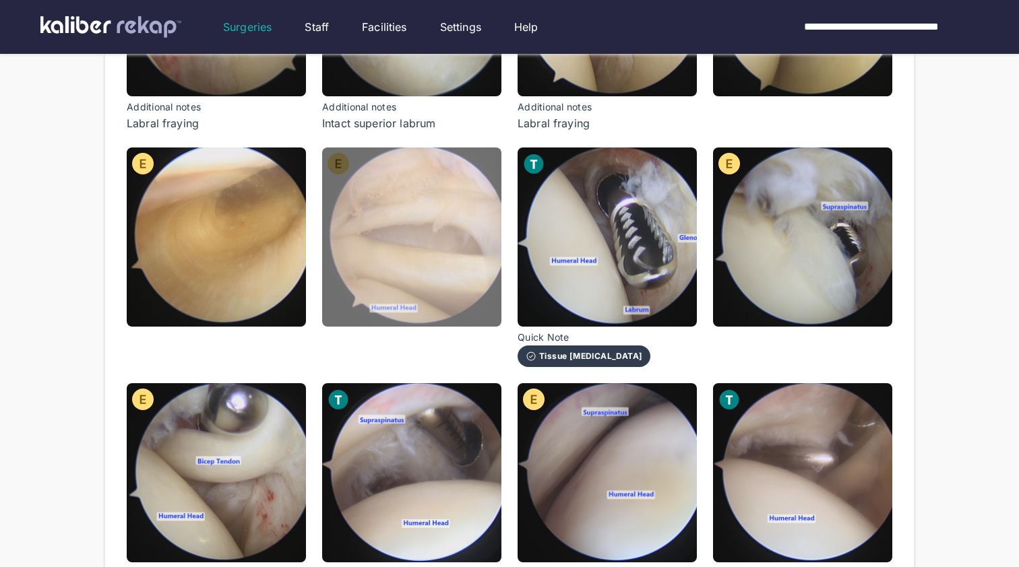 This screenshot has width=1019, height=567. What do you see at coordinates (216, 237) in the screenshot?
I see `img: Still0005.jpg` at bounding box center [216, 237].